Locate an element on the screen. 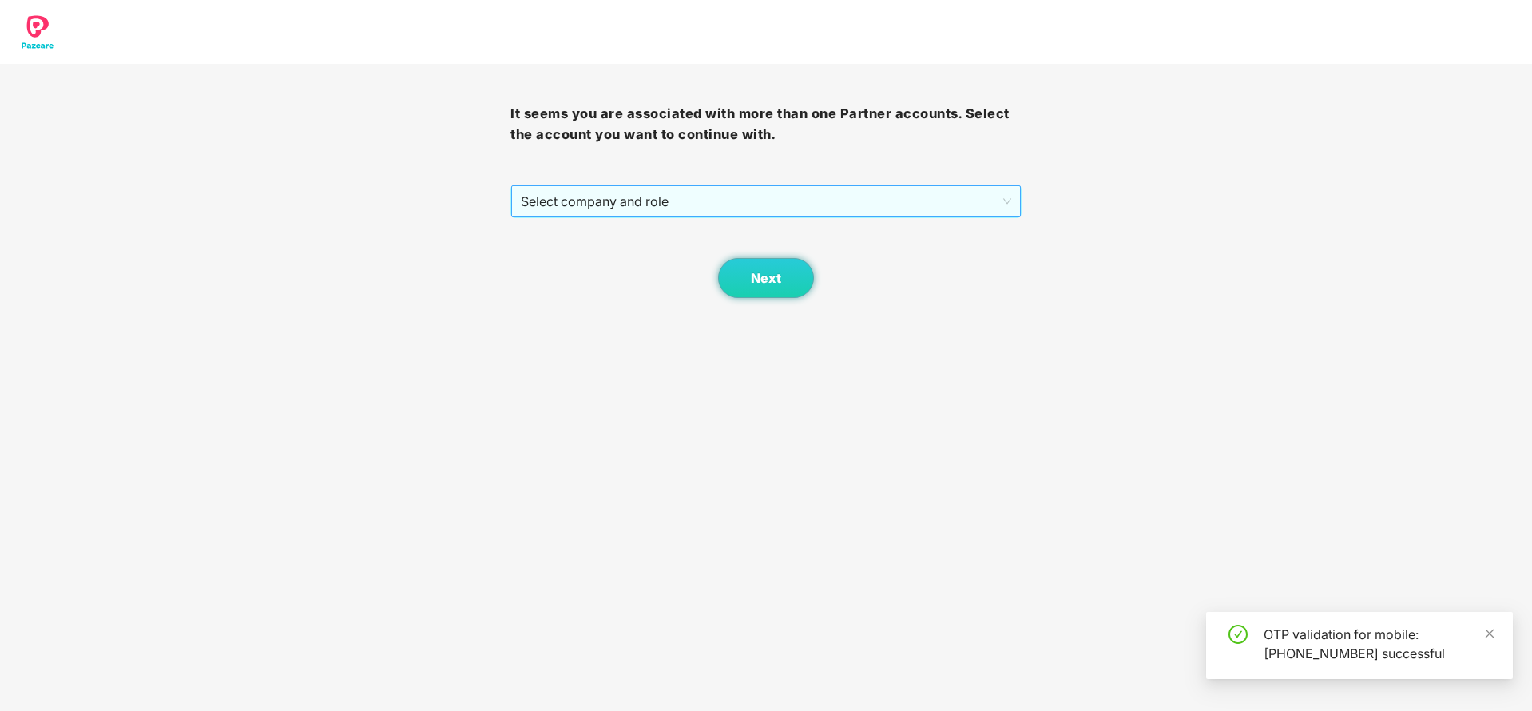 This screenshot has height=711, width=1532. span: Select company and role is located at coordinates (765, 201).